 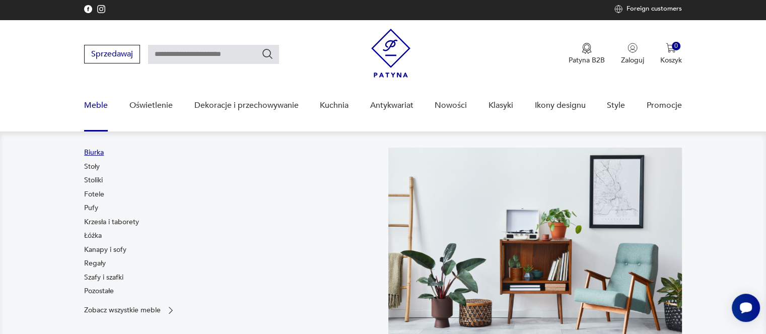 What do you see at coordinates (618, 9) in the screenshot?
I see `img: Ikona świata` at bounding box center [618, 9].